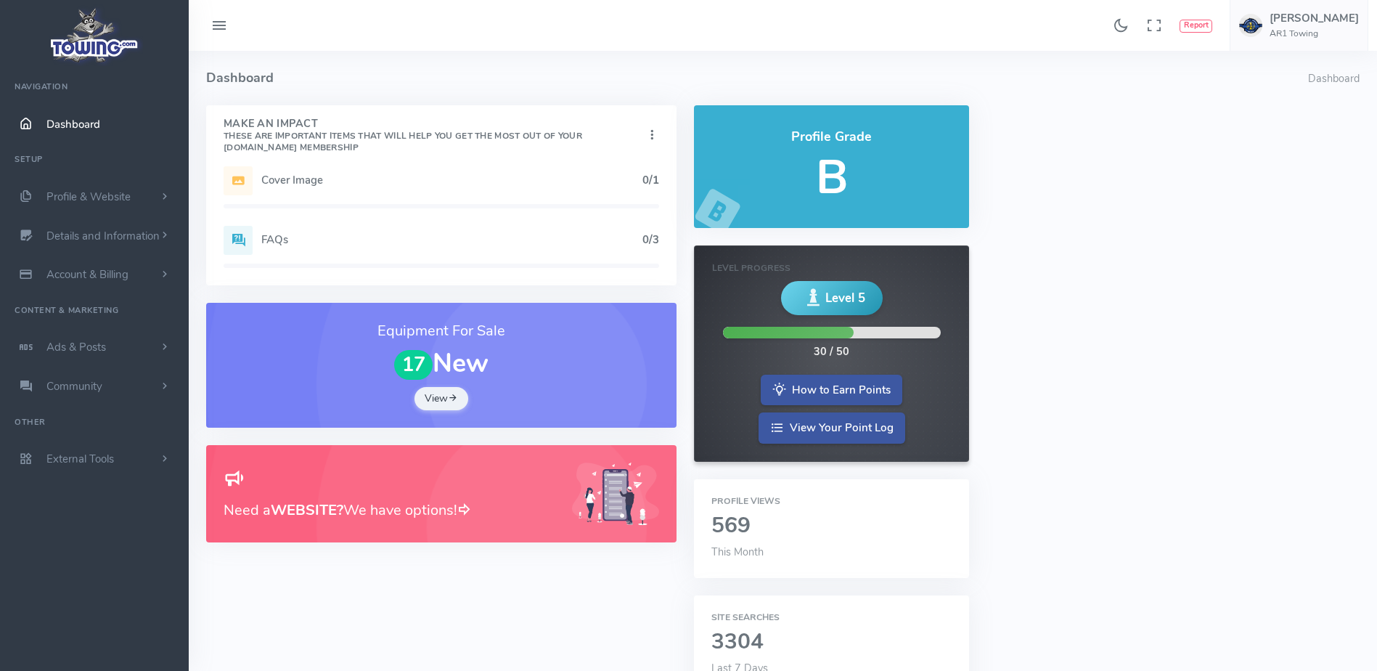 The image size is (1377, 671). What do you see at coordinates (441, 398) in the screenshot?
I see `a: View` at bounding box center [441, 398].